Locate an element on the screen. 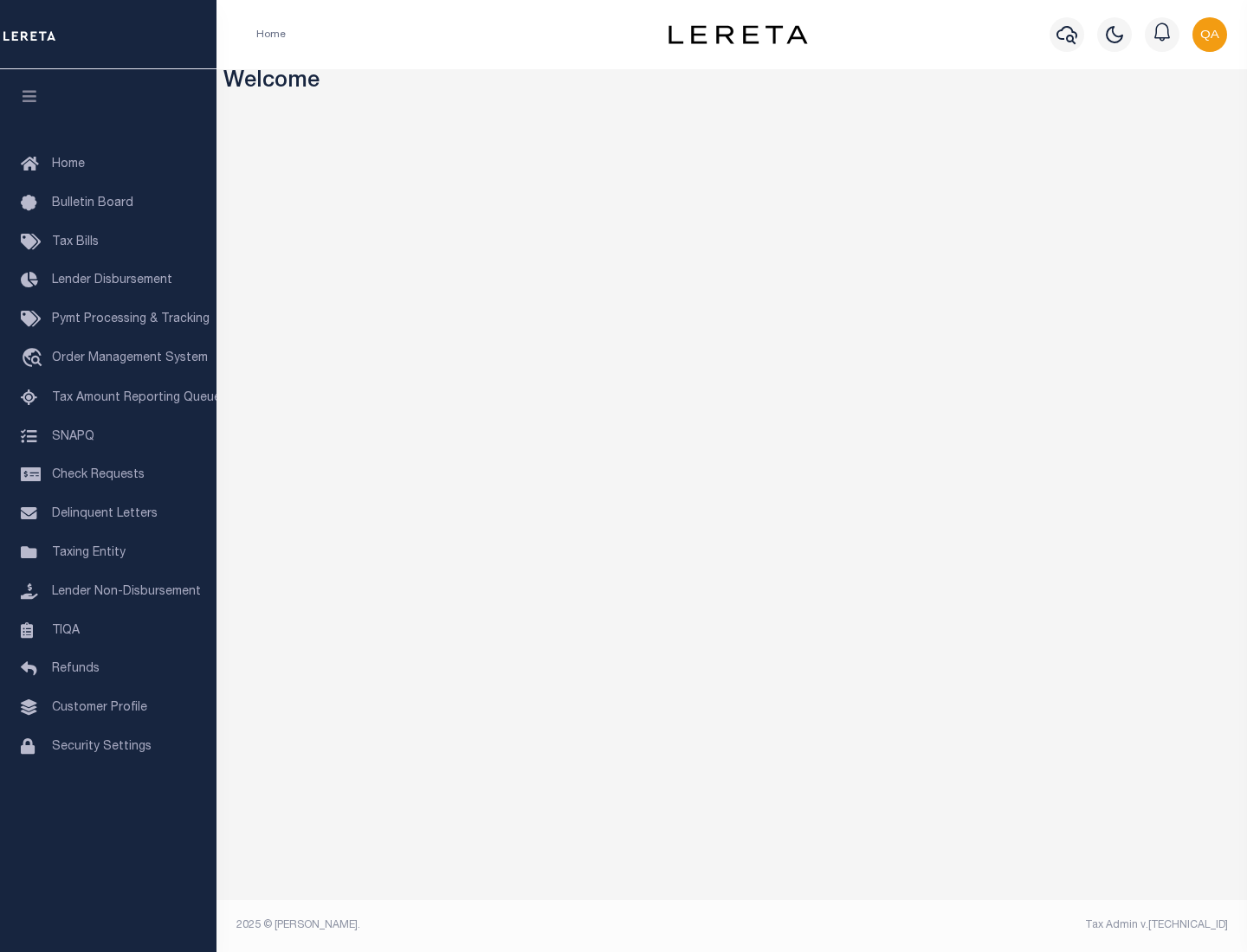 This screenshot has height=952, width=1247. li: Home is located at coordinates (271, 34).